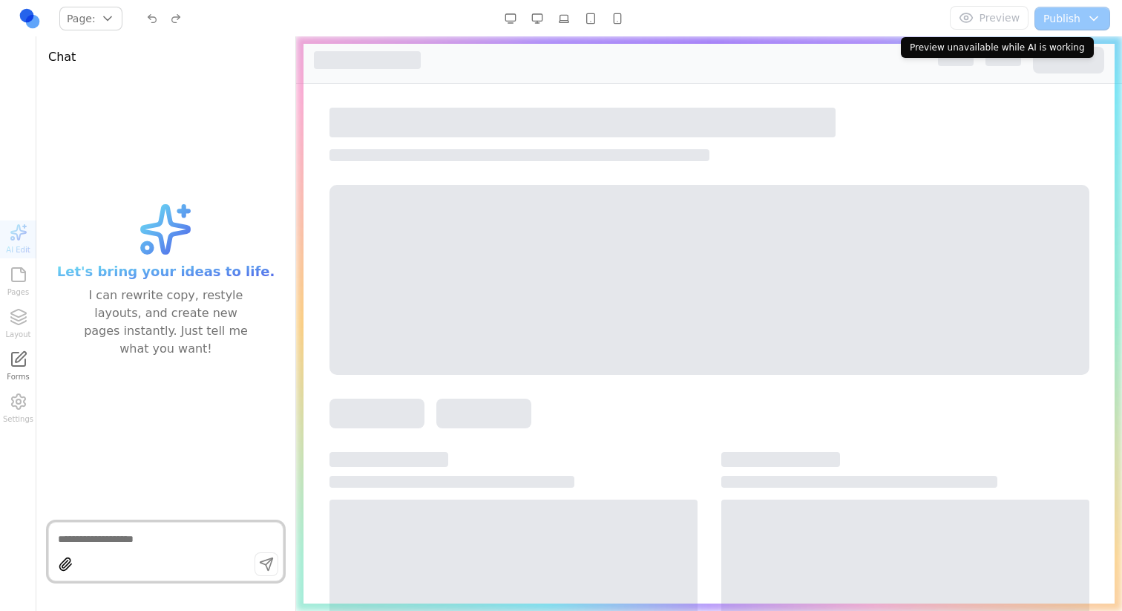 This screenshot has height=611, width=1122. Describe the element at coordinates (91, 19) in the screenshot. I see `button: Page:` at that location.